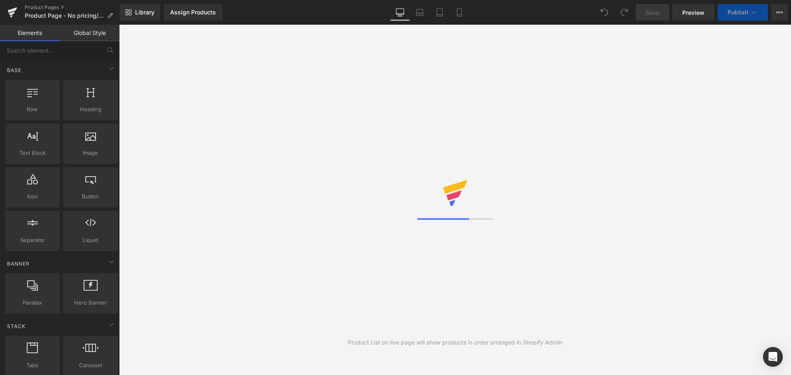 This screenshot has height=375, width=791. I want to click on span: Button, so click(90, 197).